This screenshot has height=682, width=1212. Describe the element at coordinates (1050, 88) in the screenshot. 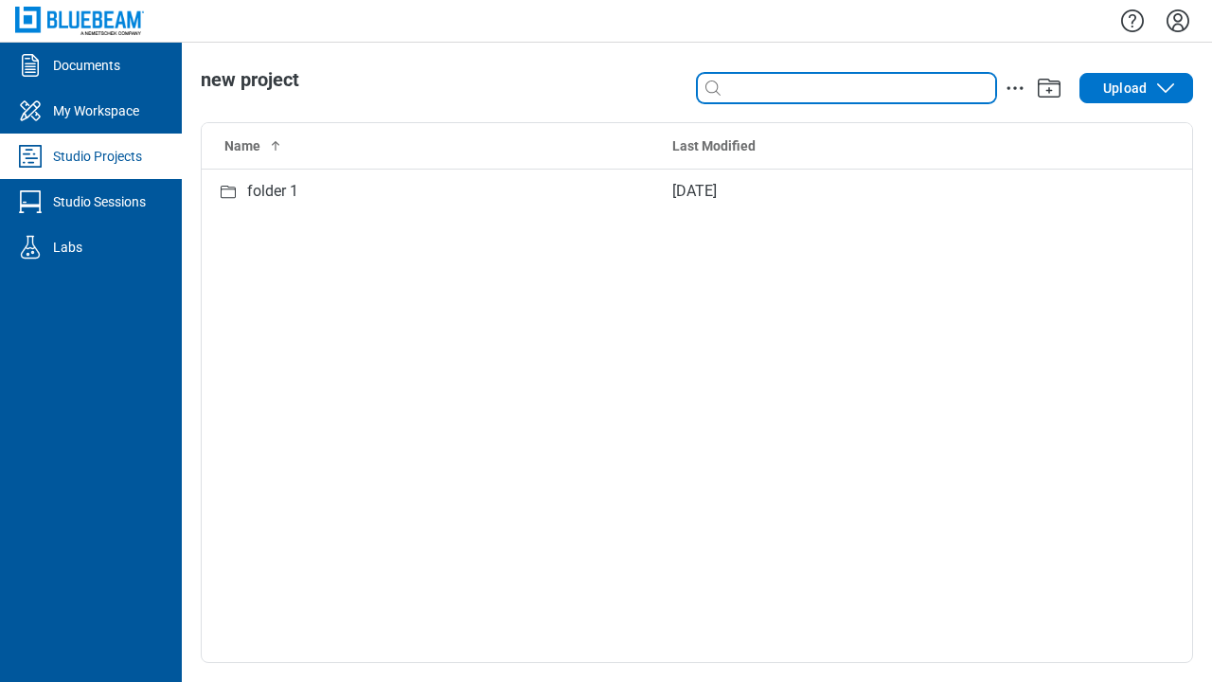

I see `button: Add` at that location.